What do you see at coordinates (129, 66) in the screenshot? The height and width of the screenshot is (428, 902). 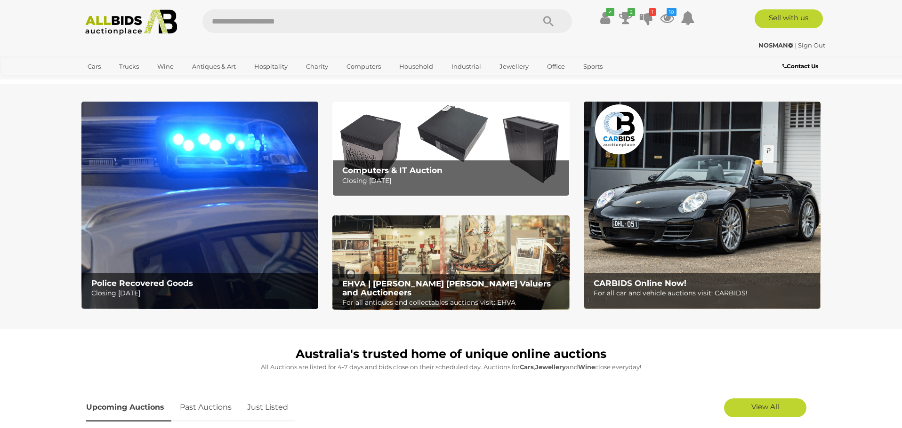 I see `a: Trucks` at bounding box center [129, 66].